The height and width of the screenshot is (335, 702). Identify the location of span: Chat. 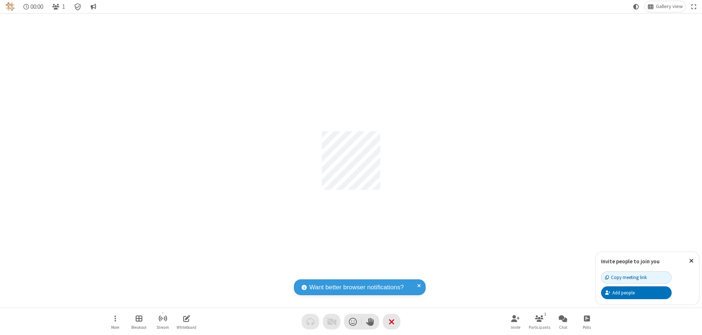
(563, 327).